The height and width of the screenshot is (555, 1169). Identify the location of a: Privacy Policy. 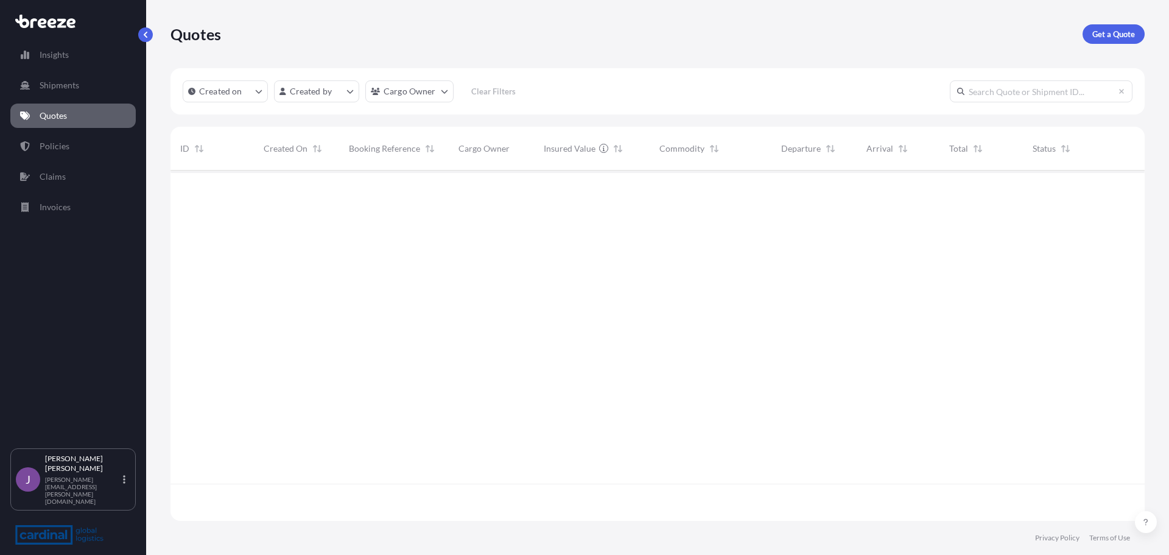
(1057, 538).